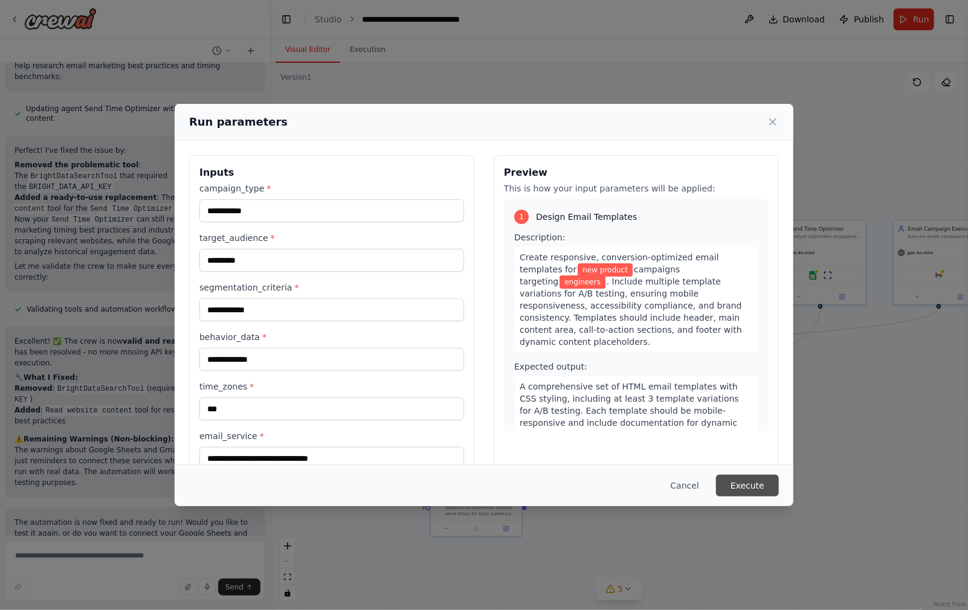 This screenshot has height=610, width=968. Describe the element at coordinates (629, 411) in the screenshot. I see `span: A comprehensive set of HTML email templates with CSS styling, including at least 3 template varia...` at that location.